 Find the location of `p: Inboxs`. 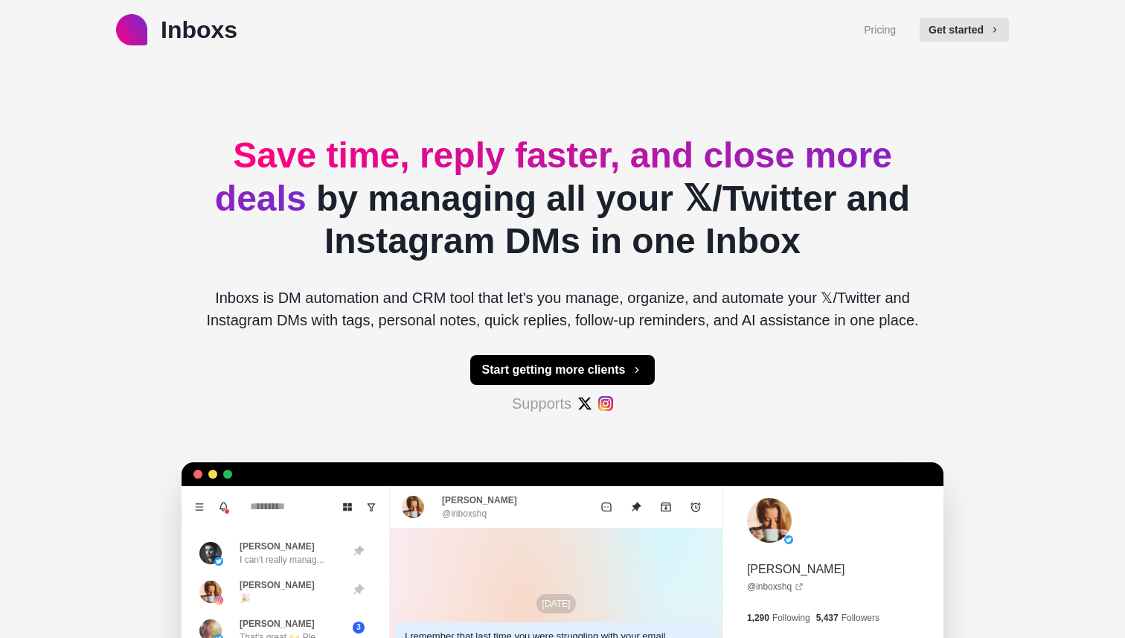

p: Inboxs is located at coordinates (199, 30).